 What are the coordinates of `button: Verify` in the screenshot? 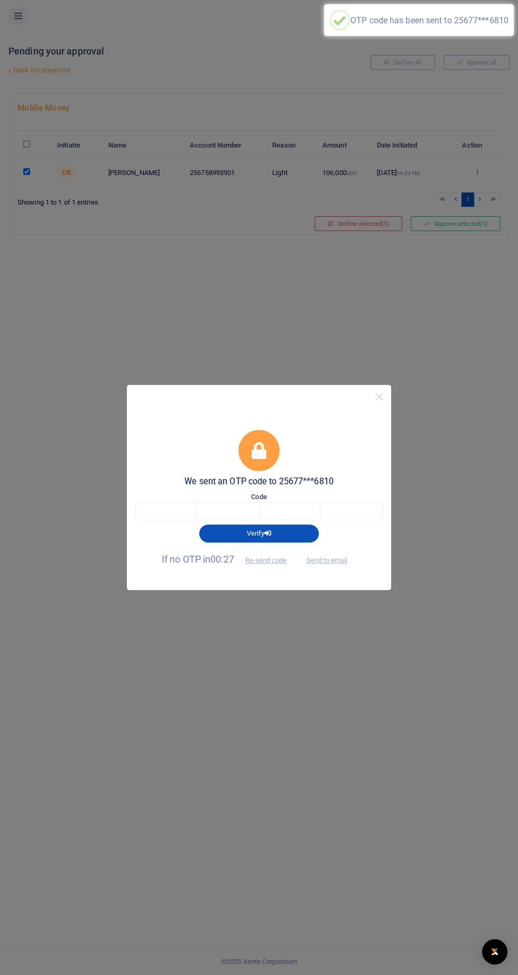 It's located at (259, 533).